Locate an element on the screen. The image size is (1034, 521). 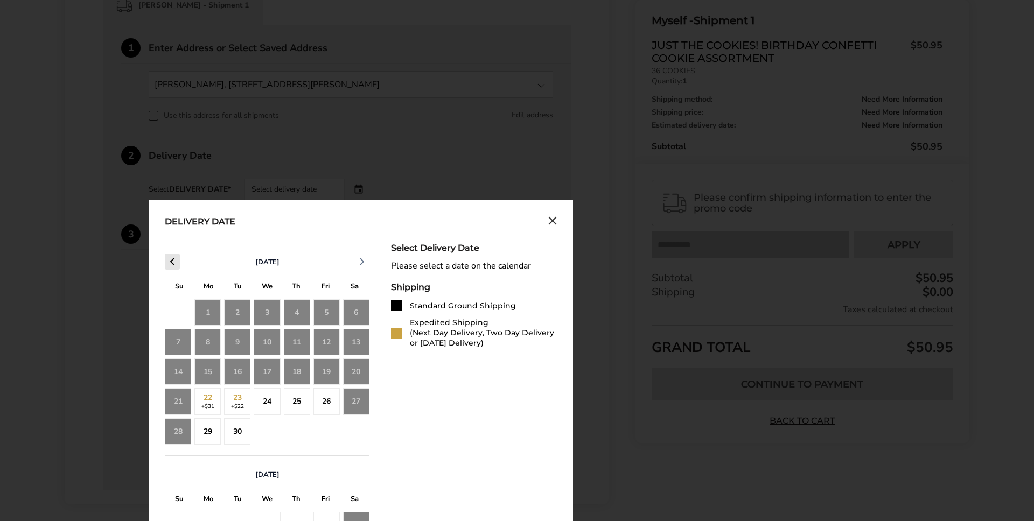
div: Please select a date on the calendar is located at coordinates (474, 266).